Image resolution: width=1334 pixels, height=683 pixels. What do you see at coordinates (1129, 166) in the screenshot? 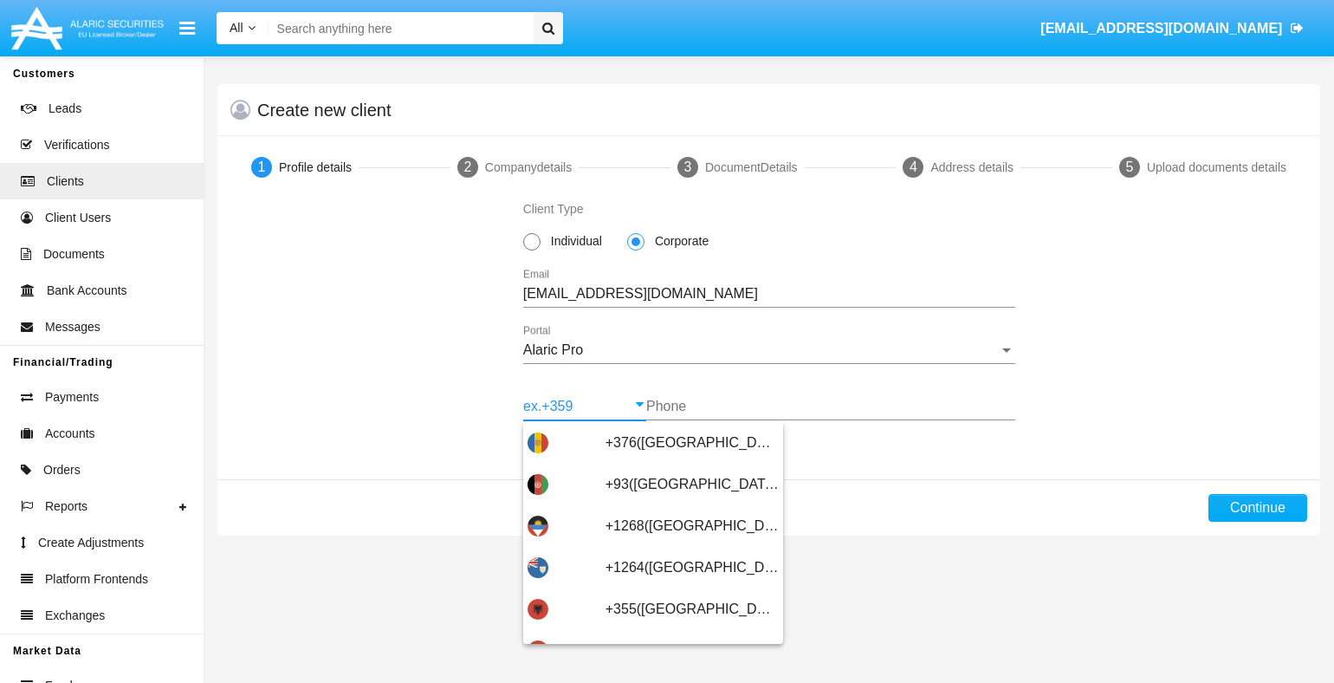
I see `span: 5` at bounding box center [1129, 166].